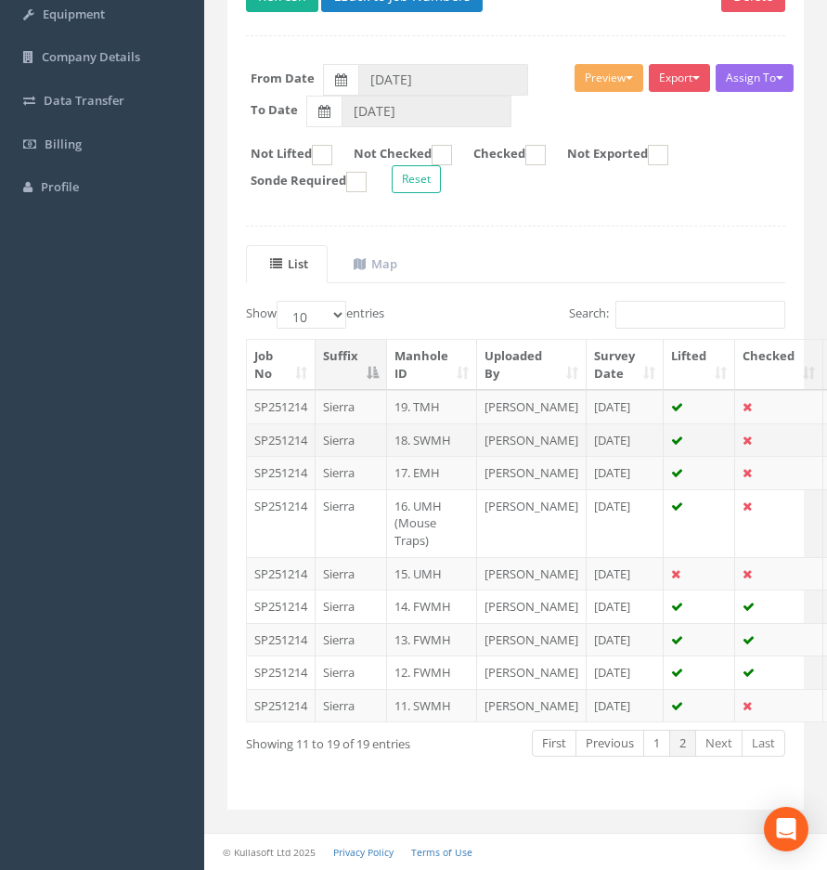 This screenshot has height=870, width=827. What do you see at coordinates (432, 705) in the screenshot?
I see `td: 11. SWMH` at bounding box center [432, 705].